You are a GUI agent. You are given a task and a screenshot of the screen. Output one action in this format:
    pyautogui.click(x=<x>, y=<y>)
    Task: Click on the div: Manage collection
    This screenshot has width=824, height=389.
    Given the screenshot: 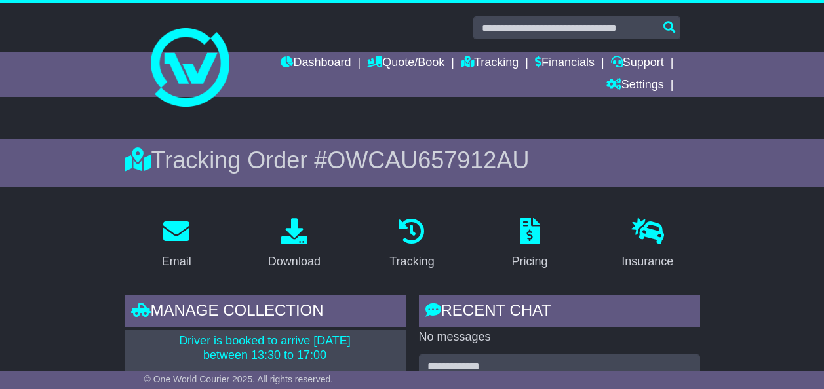 What is the action you would take?
    pyautogui.click(x=265, y=313)
    